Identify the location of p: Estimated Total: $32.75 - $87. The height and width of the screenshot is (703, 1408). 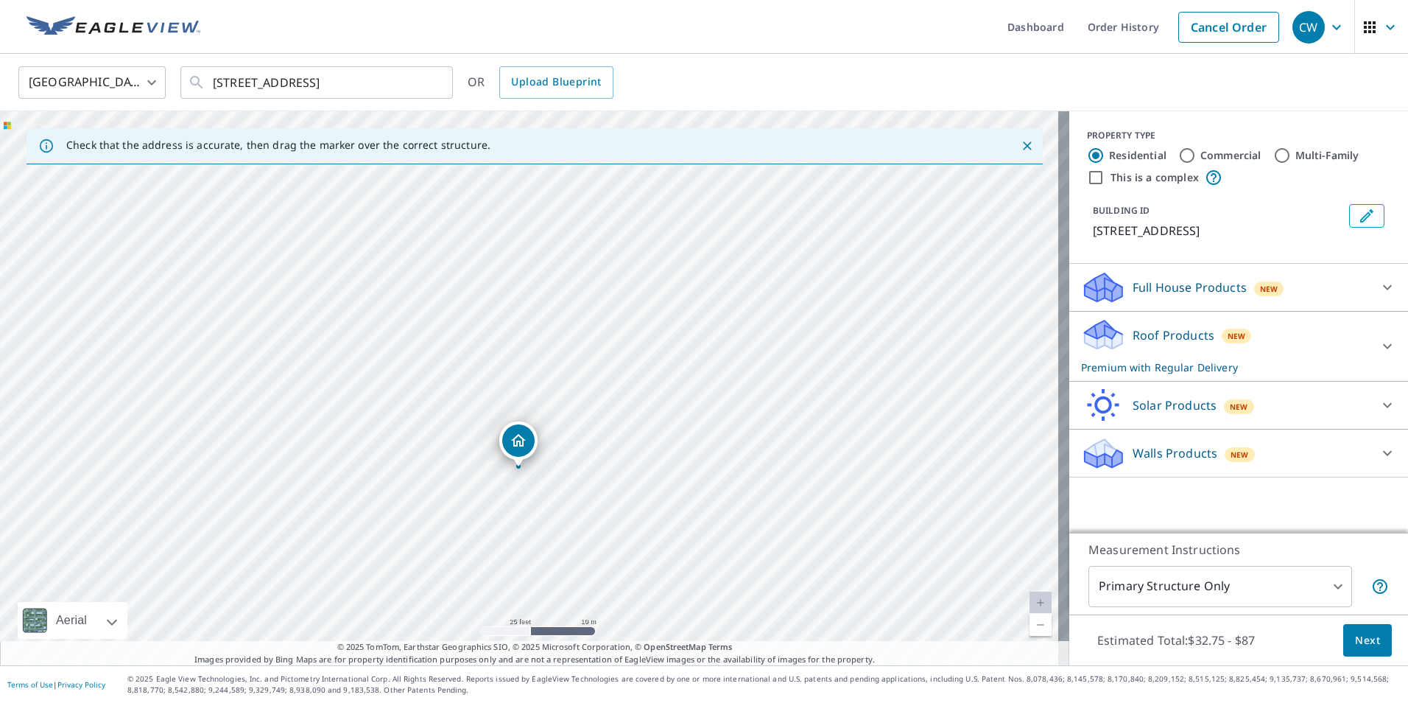
(1176, 640).